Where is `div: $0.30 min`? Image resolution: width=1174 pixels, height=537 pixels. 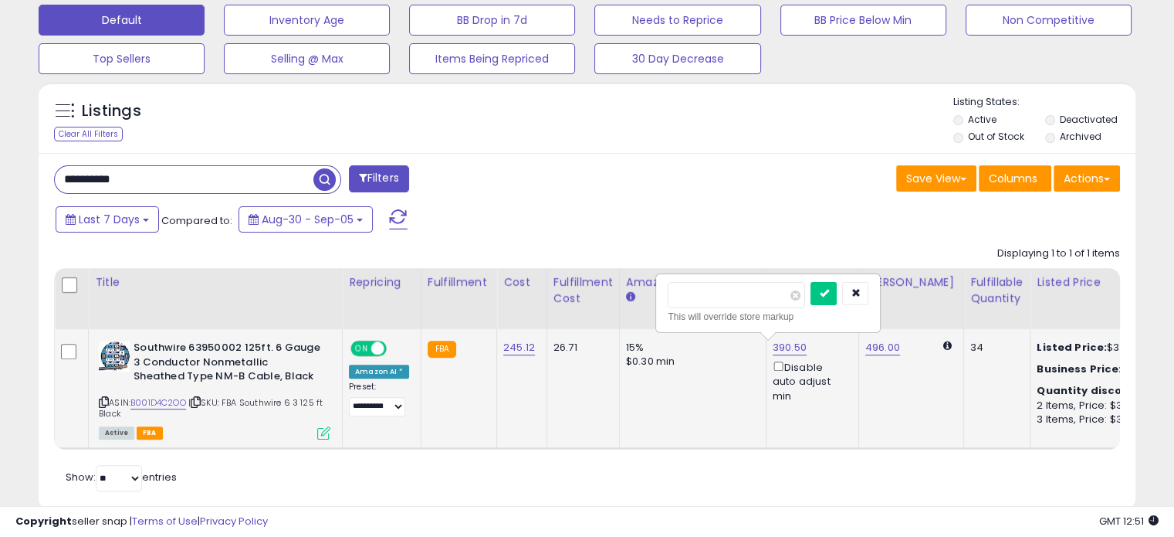
div: $0.30 min is located at coordinates (690, 361).